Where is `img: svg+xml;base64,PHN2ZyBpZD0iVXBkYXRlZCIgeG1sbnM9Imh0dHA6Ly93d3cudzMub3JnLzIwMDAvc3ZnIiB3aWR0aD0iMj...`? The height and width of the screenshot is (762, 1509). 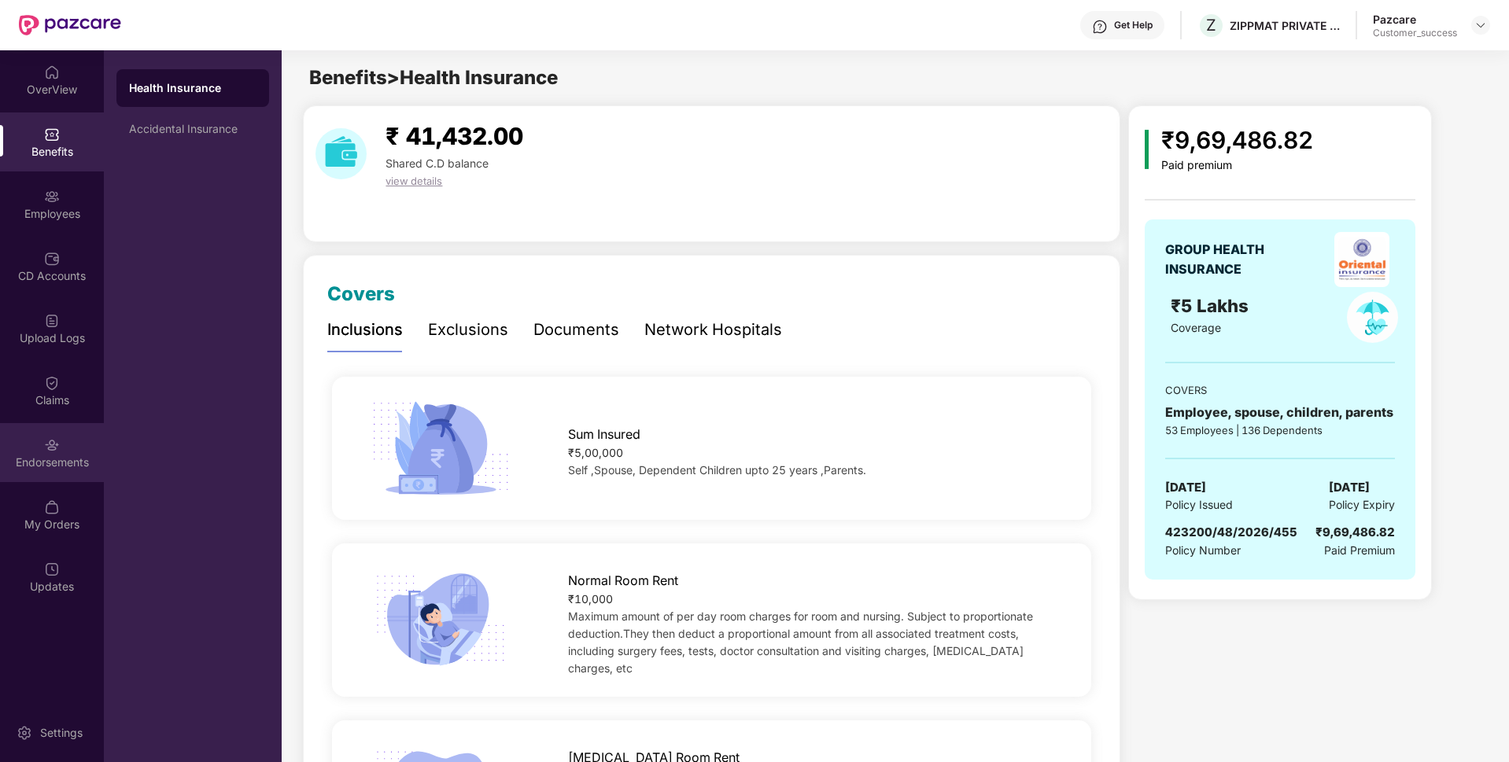 img: svg+xml;base64,PHN2ZyBpZD0iVXBkYXRlZCIgeG1sbnM9Imh0dHA6Ly93d3cudzMub3JnLzIwMDAvc3ZnIiB3aWR0aD0iMj... is located at coordinates (52, 570).